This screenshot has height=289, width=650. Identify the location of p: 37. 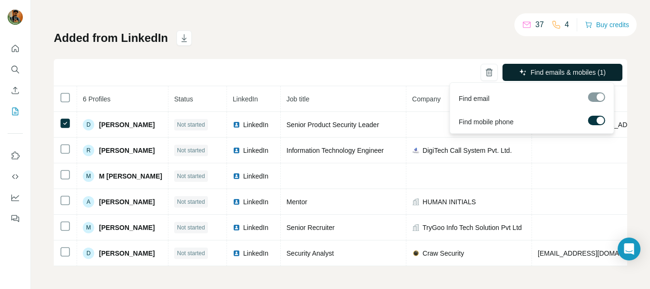
(540, 25).